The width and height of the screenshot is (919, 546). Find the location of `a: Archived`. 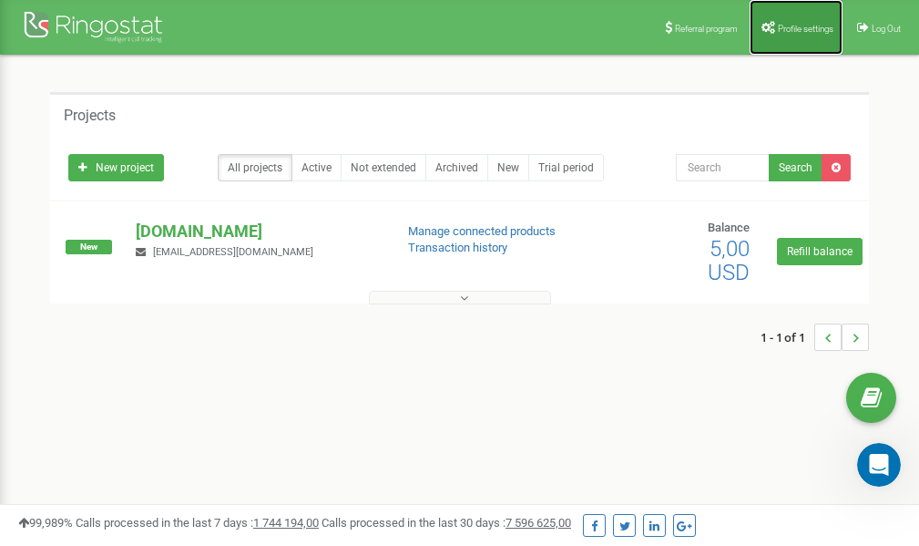

a: Archived is located at coordinates (456, 168).